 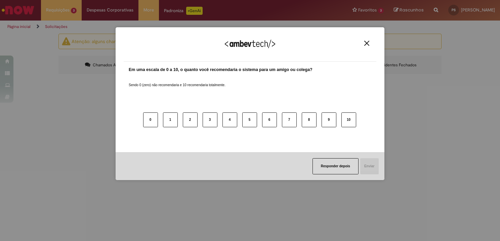 What do you see at coordinates (220, 70) in the screenshot?
I see `label: Em uma escala de 0 a 10, o quanto você recomendaria o sistema para um amigo ou colega?` at bounding box center [220, 70].